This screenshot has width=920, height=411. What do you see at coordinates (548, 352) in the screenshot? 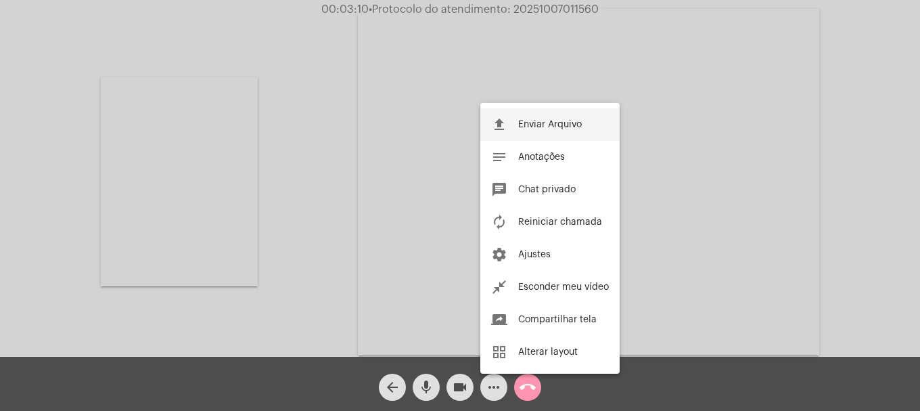
I see `span: Alterar layout` at bounding box center [548, 352].